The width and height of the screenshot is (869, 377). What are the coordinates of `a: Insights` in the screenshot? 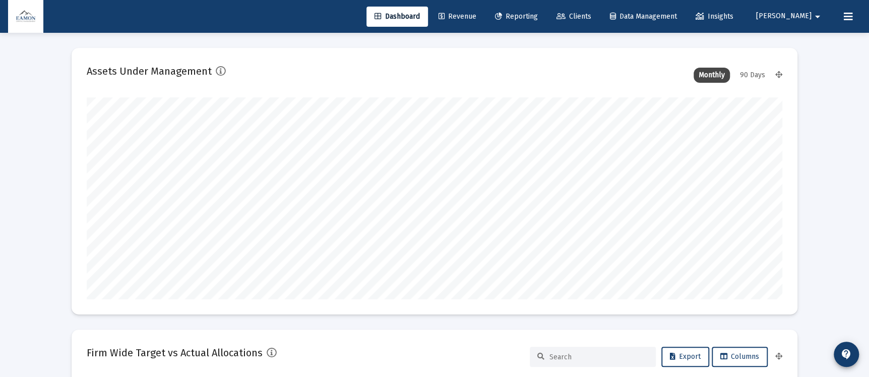 It's located at (714, 17).